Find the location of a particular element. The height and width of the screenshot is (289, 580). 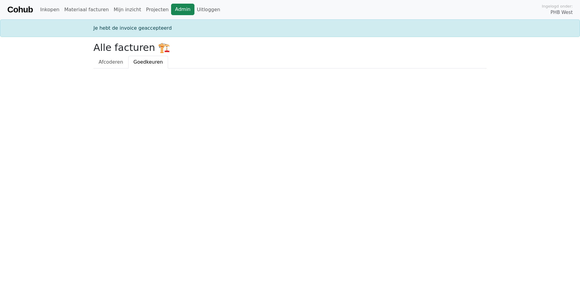

span: Goedkeuren is located at coordinates (148, 62).